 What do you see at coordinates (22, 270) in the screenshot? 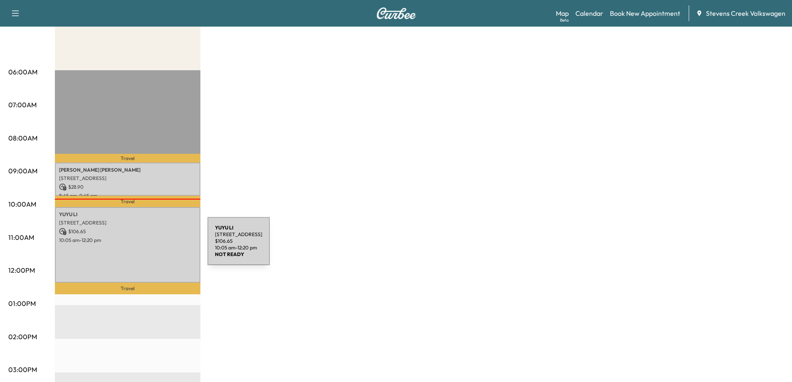
I see `p: 12:00PM` at bounding box center [22, 270].